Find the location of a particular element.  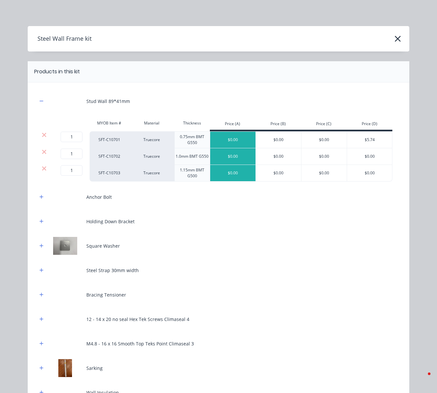

div: Thickness is located at coordinates (192, 123).